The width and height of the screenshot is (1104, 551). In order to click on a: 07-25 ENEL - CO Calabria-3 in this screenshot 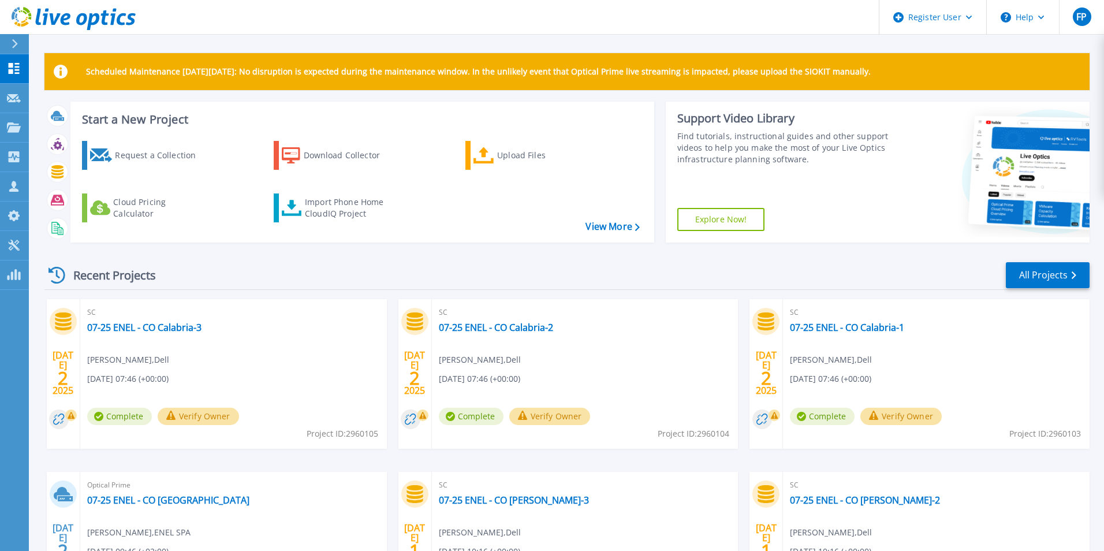, I will do `click(144, 327)`.